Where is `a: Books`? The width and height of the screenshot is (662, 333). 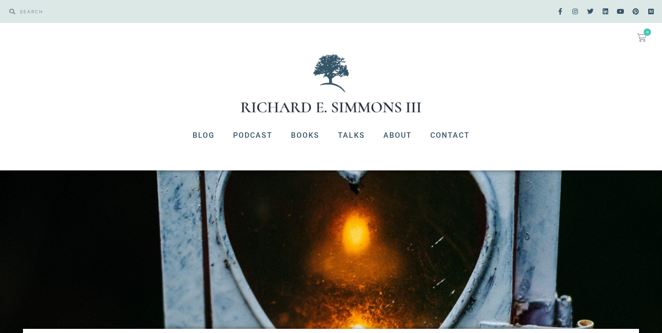 a: Books is located at coordinates (305, 136).